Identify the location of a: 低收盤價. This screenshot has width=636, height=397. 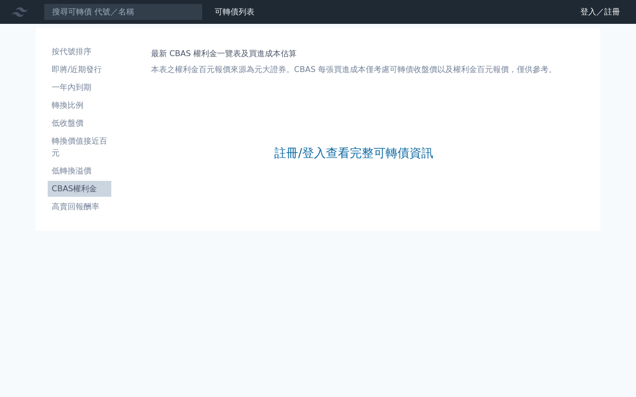
(80, 123).